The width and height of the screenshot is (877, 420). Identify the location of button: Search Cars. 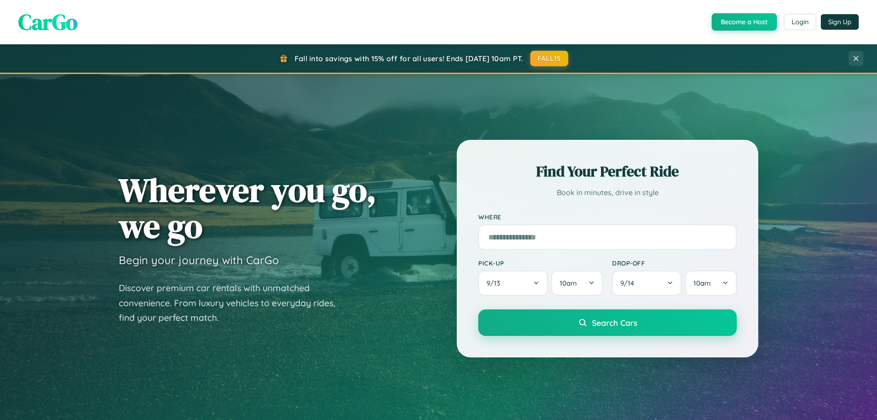
(608, 323).